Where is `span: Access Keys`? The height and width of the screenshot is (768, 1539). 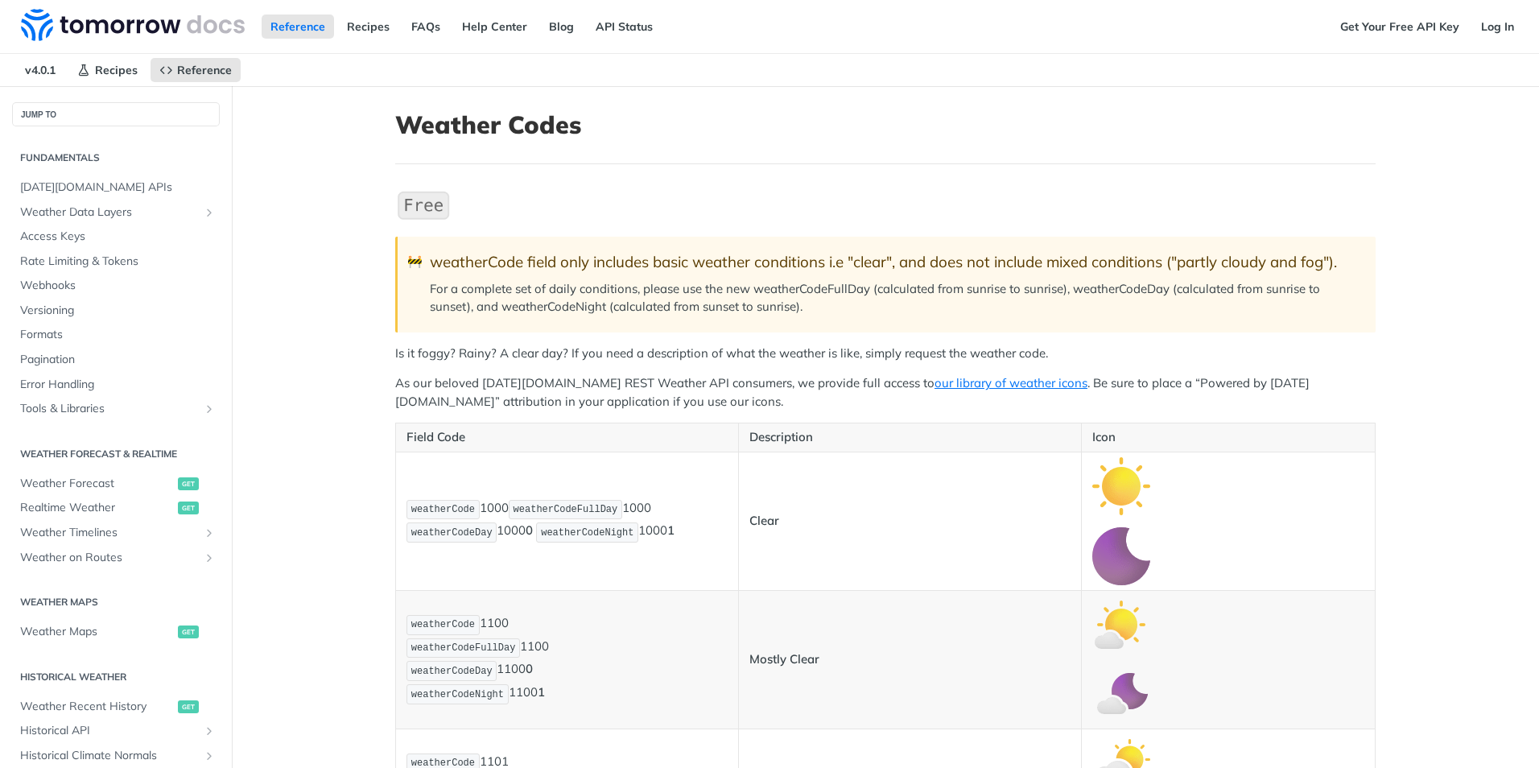
span: Access Keys is located at coordinates (118, 237).